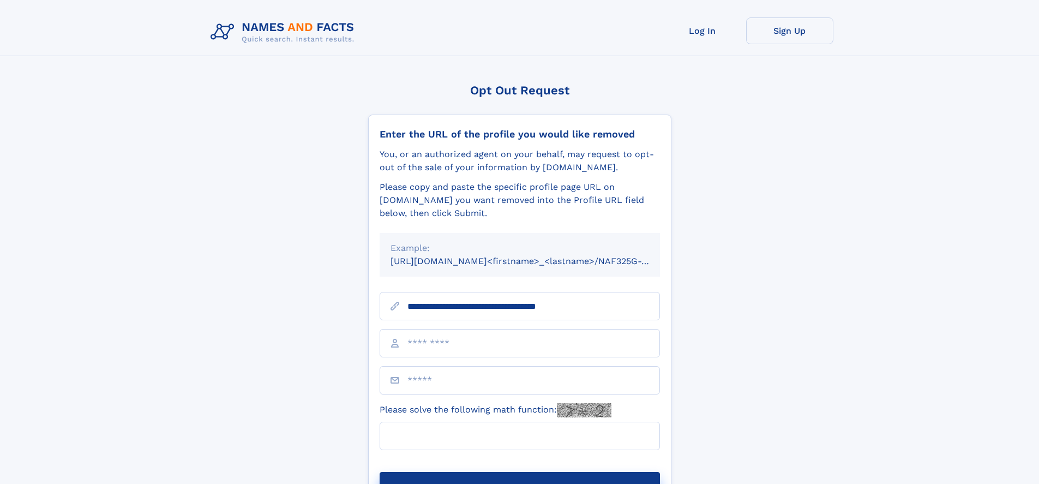 This screenshot has width=1039, height=484. What do you see at coordinates (495, 410) in the screenshot?
I see `label: Please solve the following math function:` at bounding box center [495, 410].